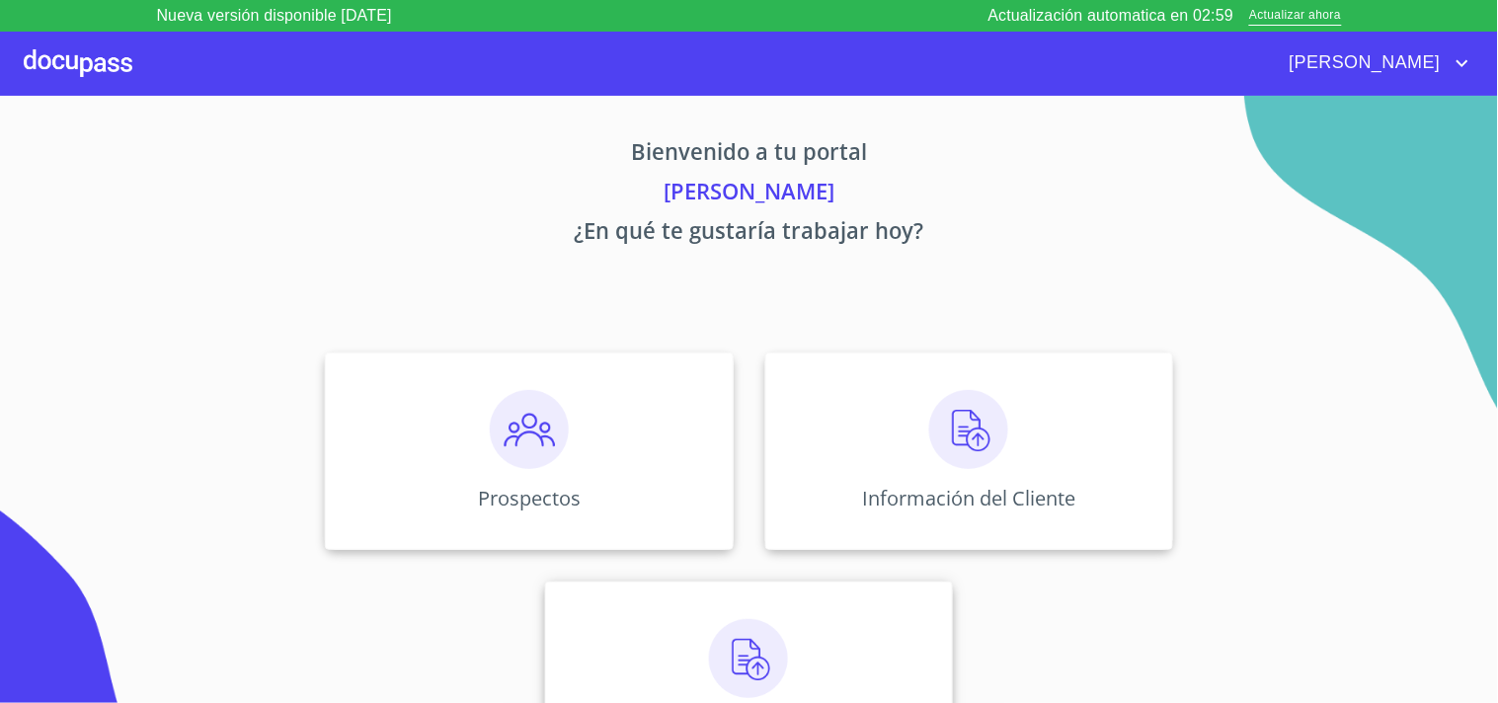 Image resolution: width=1498 pixels, height=703 pixels. What do you see at coordinates (968, 498) in the screenshot?
I see `p: Información del Cliente` at bounding box center [968, 498].